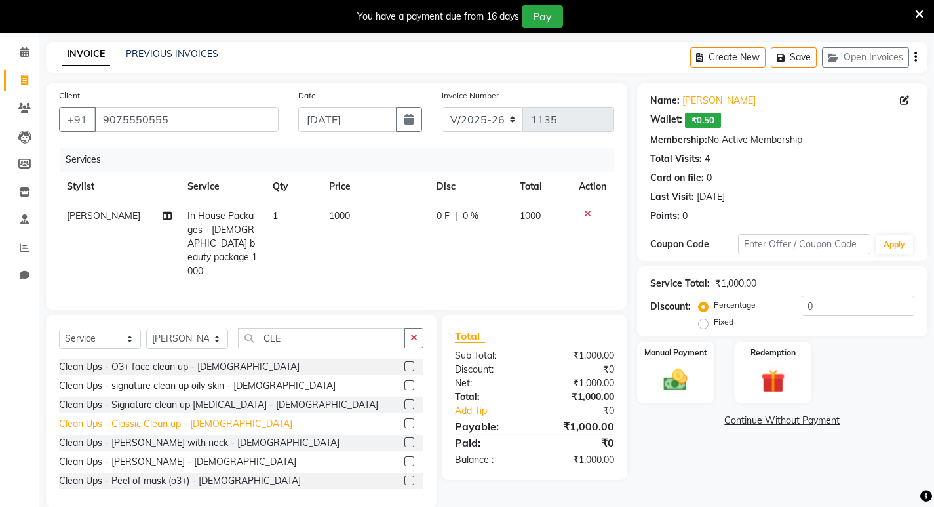 Image resolution: width=934 pixels, height=507 pixels. Describe the element at coordinates (77, 119) in the screenshot. I see `button: +91` at that location.